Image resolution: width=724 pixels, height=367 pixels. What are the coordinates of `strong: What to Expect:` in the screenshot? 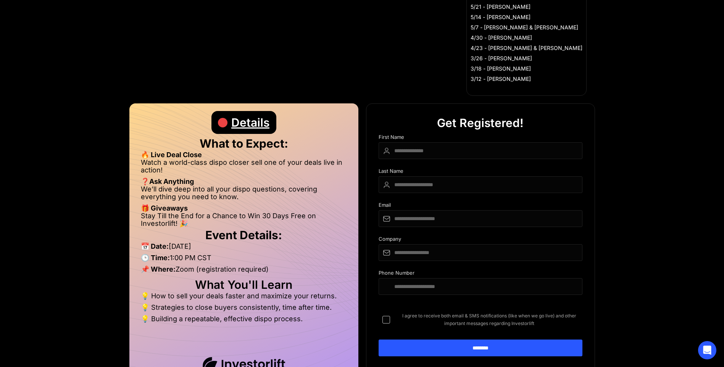 It's located at (244, 143).